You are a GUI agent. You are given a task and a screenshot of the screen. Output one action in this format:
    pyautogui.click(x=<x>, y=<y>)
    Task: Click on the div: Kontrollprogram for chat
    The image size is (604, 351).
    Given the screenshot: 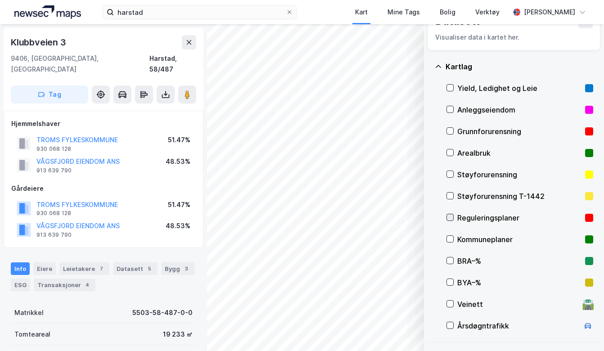 What is the action you would take?
    pyautogui.click(x=581, y=329)
    